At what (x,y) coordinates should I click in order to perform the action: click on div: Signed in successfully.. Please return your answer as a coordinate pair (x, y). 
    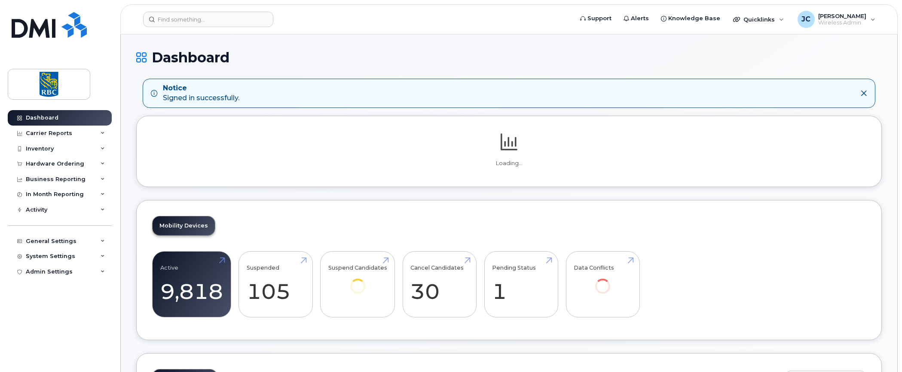
    Looking at the image, I should click on (201, 93).